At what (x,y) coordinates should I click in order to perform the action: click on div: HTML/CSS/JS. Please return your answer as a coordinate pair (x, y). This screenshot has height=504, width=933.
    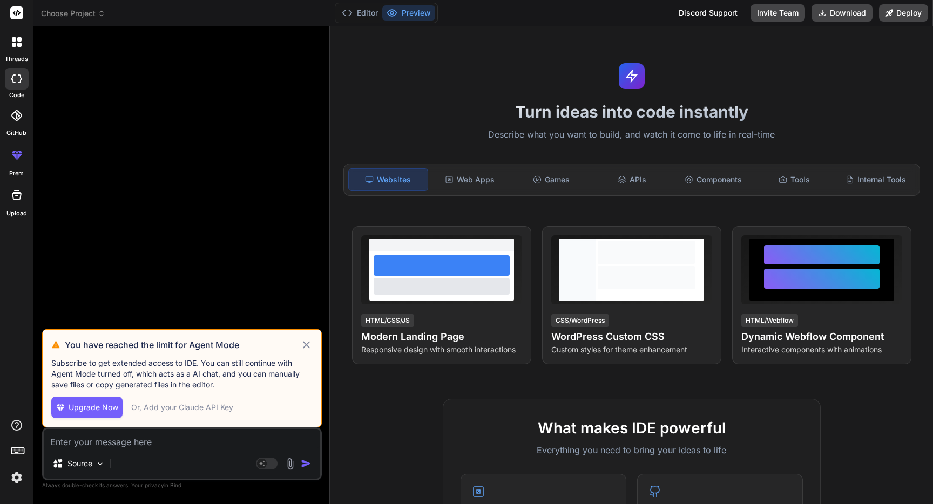
    Looking at the image, I should click on (388, 321).